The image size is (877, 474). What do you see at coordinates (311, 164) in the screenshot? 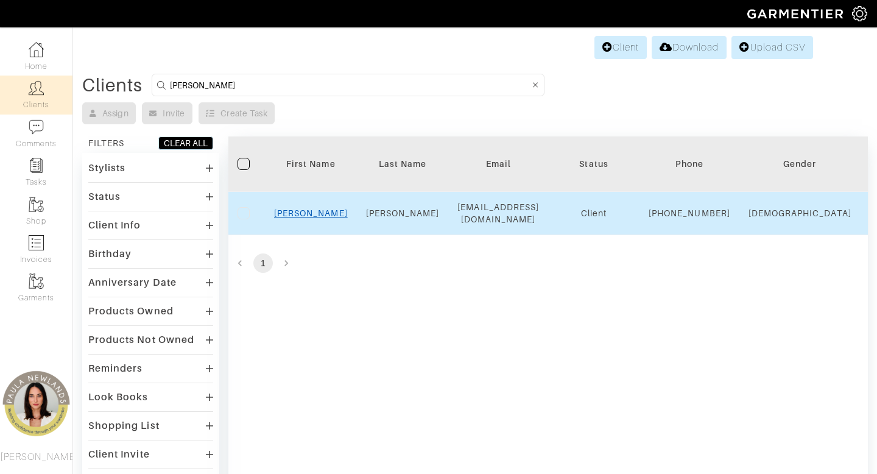
I see `div: First Name` at bounding box center [311, 164].